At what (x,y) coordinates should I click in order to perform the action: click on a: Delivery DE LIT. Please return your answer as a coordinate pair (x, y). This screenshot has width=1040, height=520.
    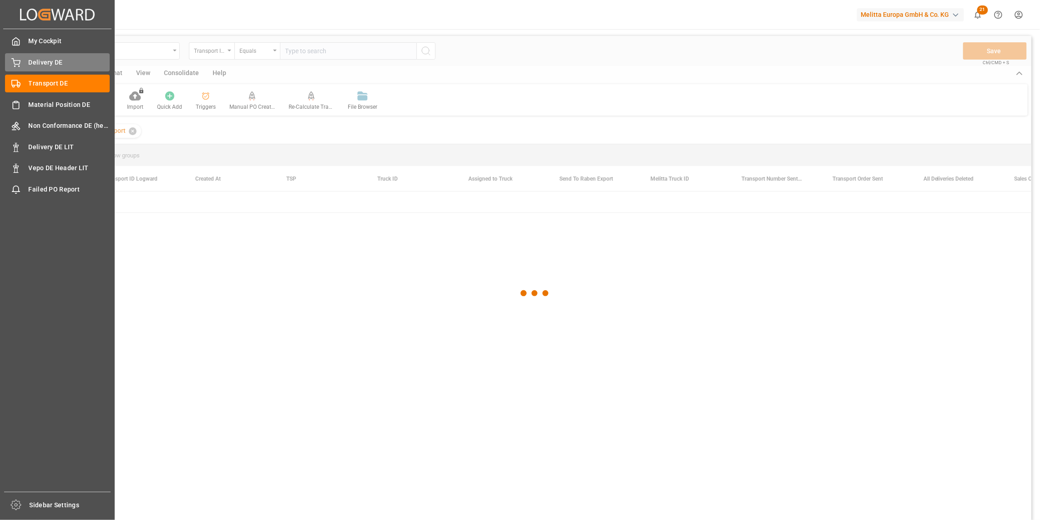
    Looking at the image, I should click on (57, 147).